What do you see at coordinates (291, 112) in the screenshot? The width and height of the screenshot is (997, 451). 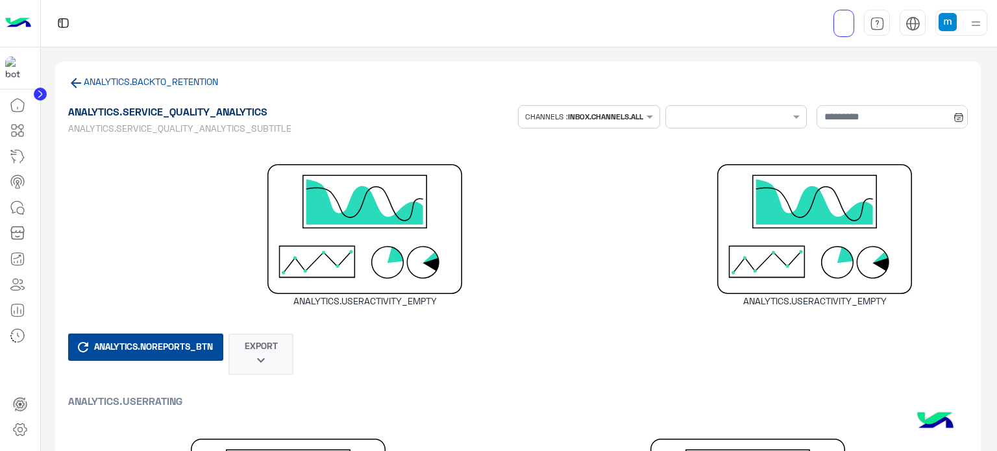 I see `h1: ANALYTICS.SERVICE_QUALITY_ANALYTICS` at bounding box center [291, 112].